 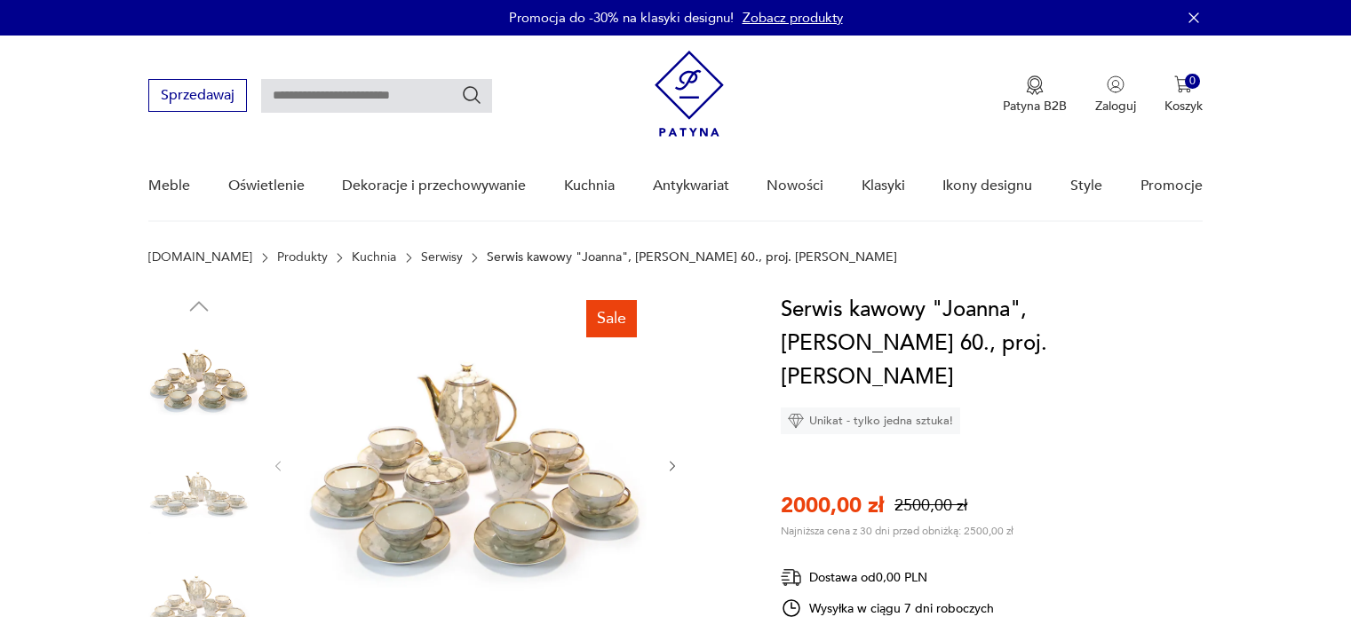 What do you see at coordinates (302, 258) in the screenshot?
I see `a: Produkty` at bounding box center [302, 258].